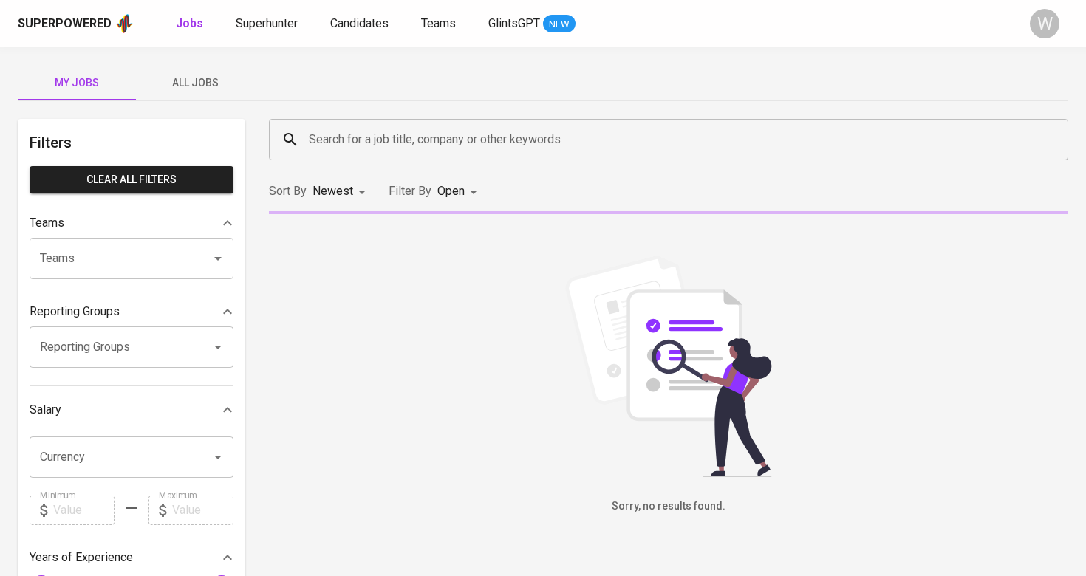 This screenshot has height=576, width=1086. What do you see at coordinates (1044, 24) in the screenshot?
I see `div: W` at bounding box center [1044, 24].